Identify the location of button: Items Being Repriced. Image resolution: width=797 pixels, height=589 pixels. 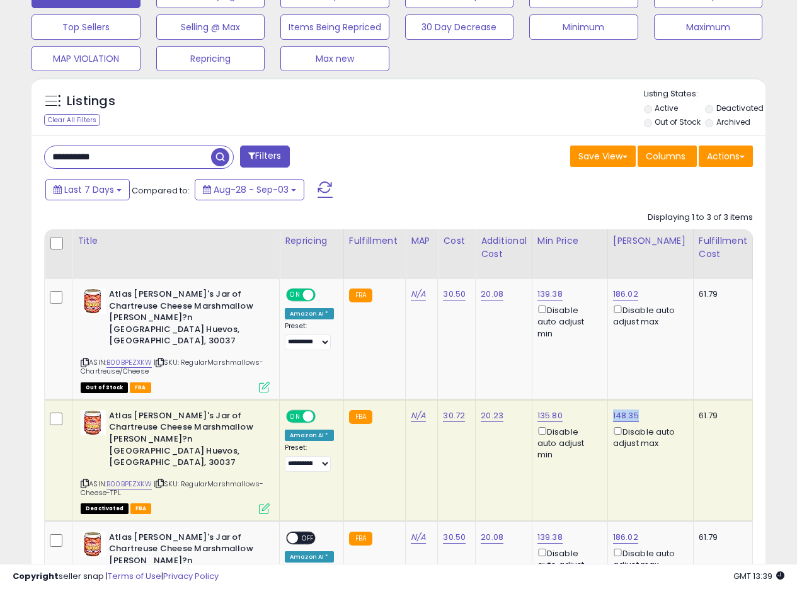
(335, 27).